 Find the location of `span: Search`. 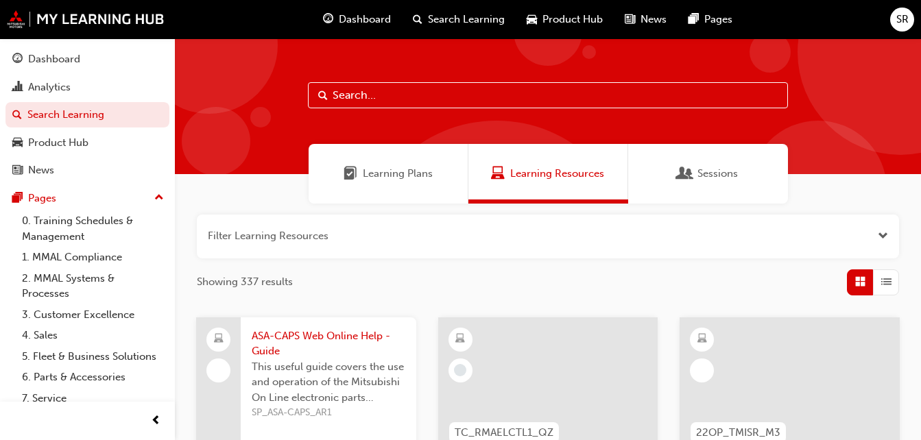

span: Search is located at coordinates (323, 95).